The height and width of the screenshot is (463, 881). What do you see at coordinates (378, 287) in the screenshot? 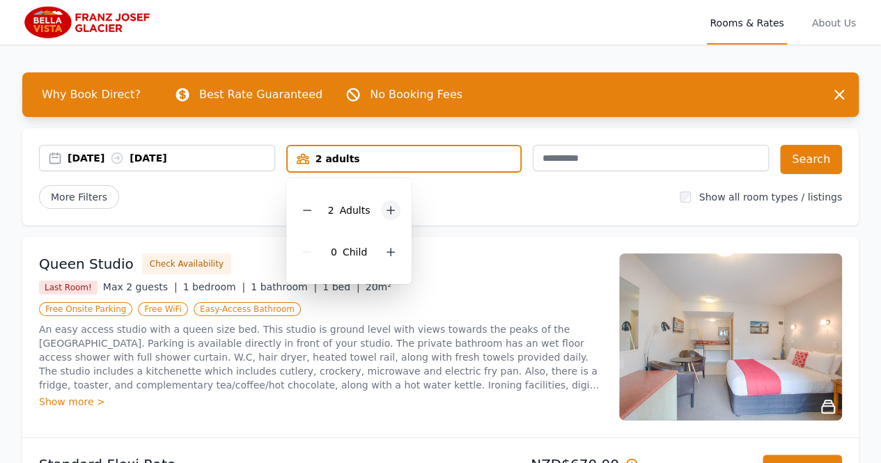
I see `span: 20m²` at bounding box center [378, 287].